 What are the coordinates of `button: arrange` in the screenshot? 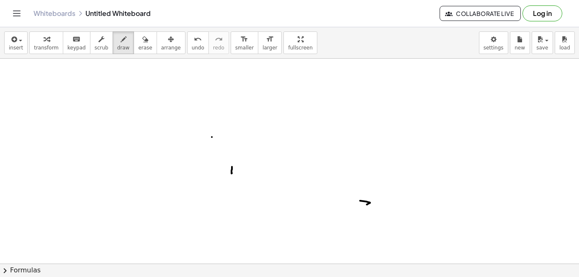 It's located at (171, 43).